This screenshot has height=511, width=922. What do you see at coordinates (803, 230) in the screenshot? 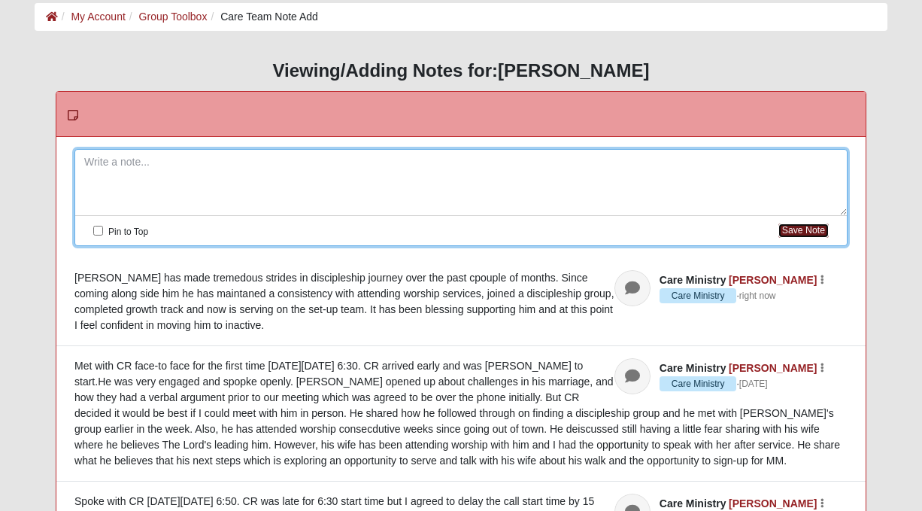
I see `button: Save Note` at bounding box center [803, 230].